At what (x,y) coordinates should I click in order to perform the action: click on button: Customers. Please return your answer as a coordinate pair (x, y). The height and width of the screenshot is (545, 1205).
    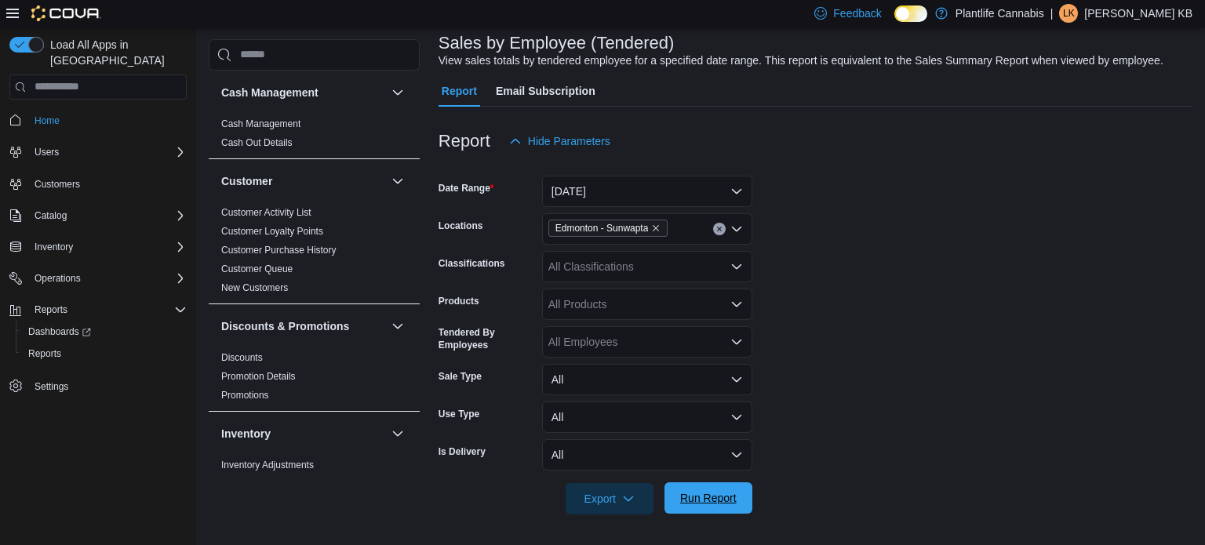
    Looking at the image, I should click on (98, 183).